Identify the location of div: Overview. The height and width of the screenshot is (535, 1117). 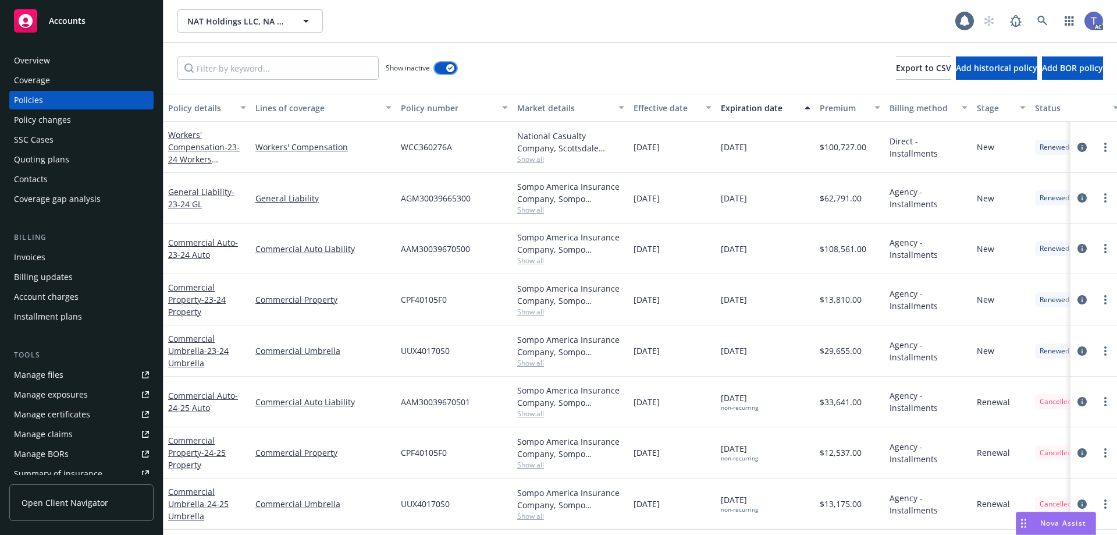
(32, 61).